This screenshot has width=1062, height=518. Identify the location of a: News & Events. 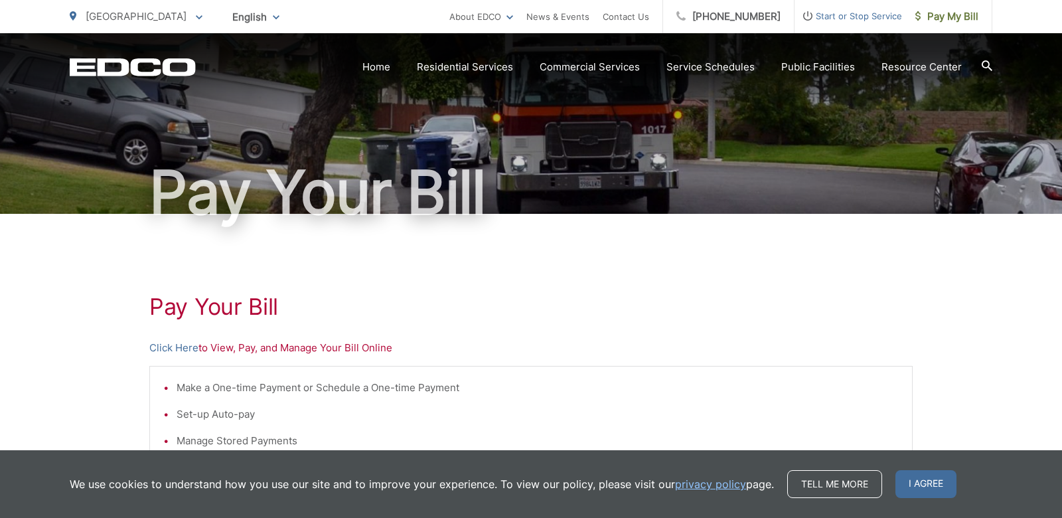
(558, 17).